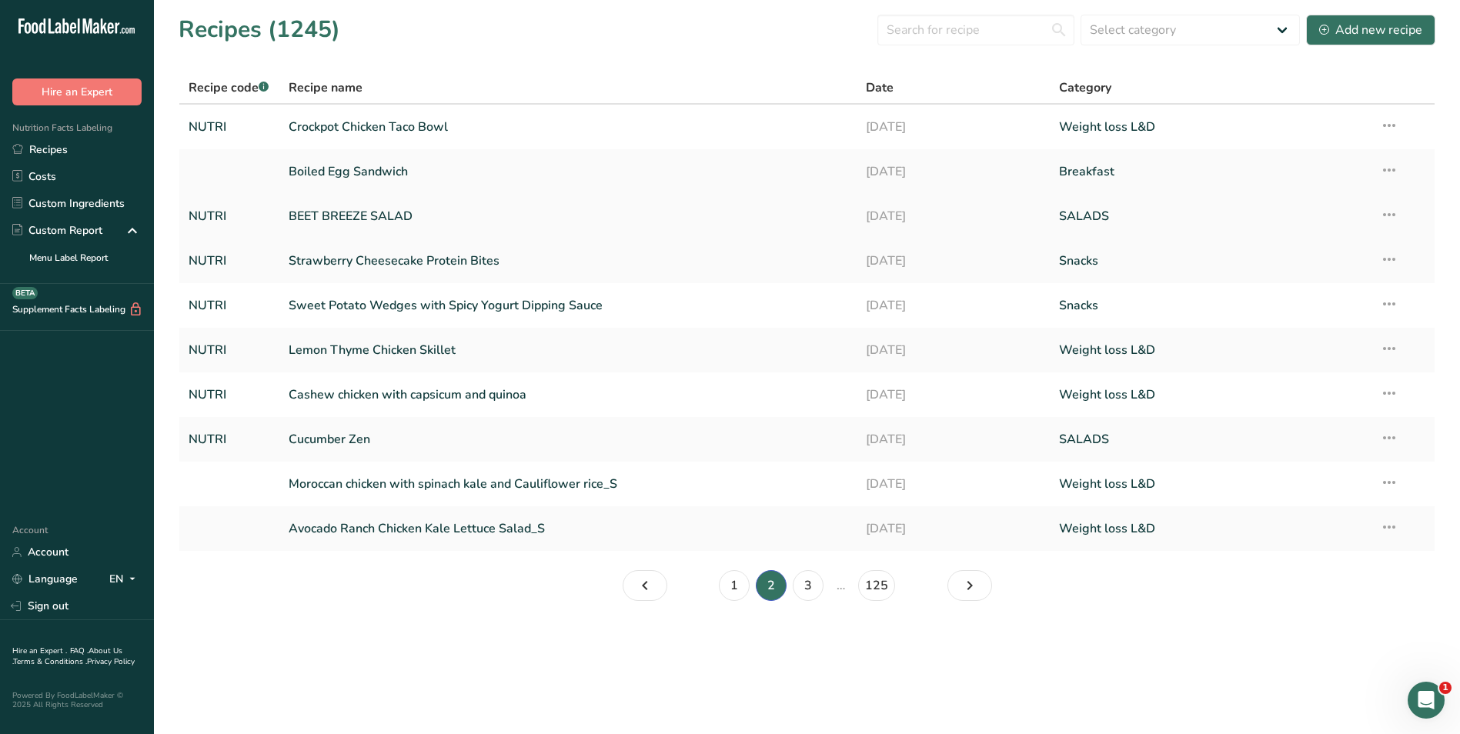  I want to click on a: Avocado Ranch Chicken Kale Lettuce Salad_S, so click(568, 529).